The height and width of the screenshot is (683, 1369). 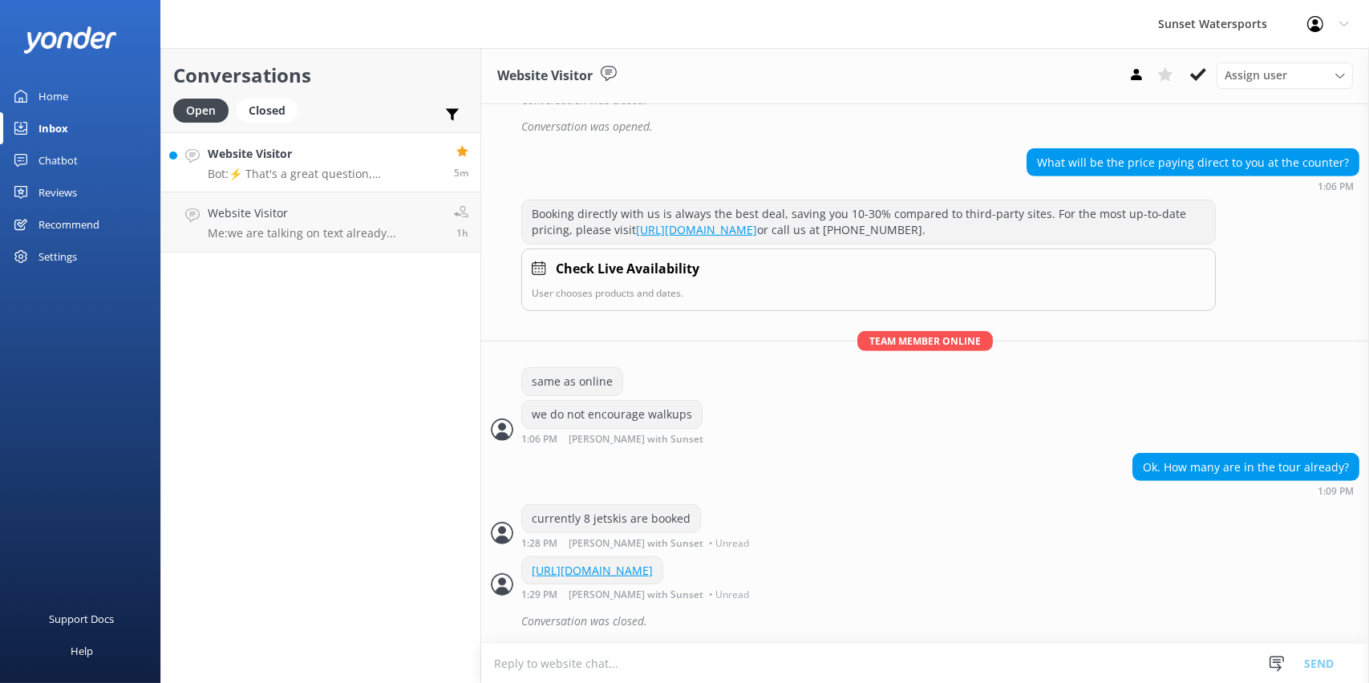 What do you see at coordinates (58, 192) in the screenshot?
I see `div: Reviews` at bounding box center [58, 192].